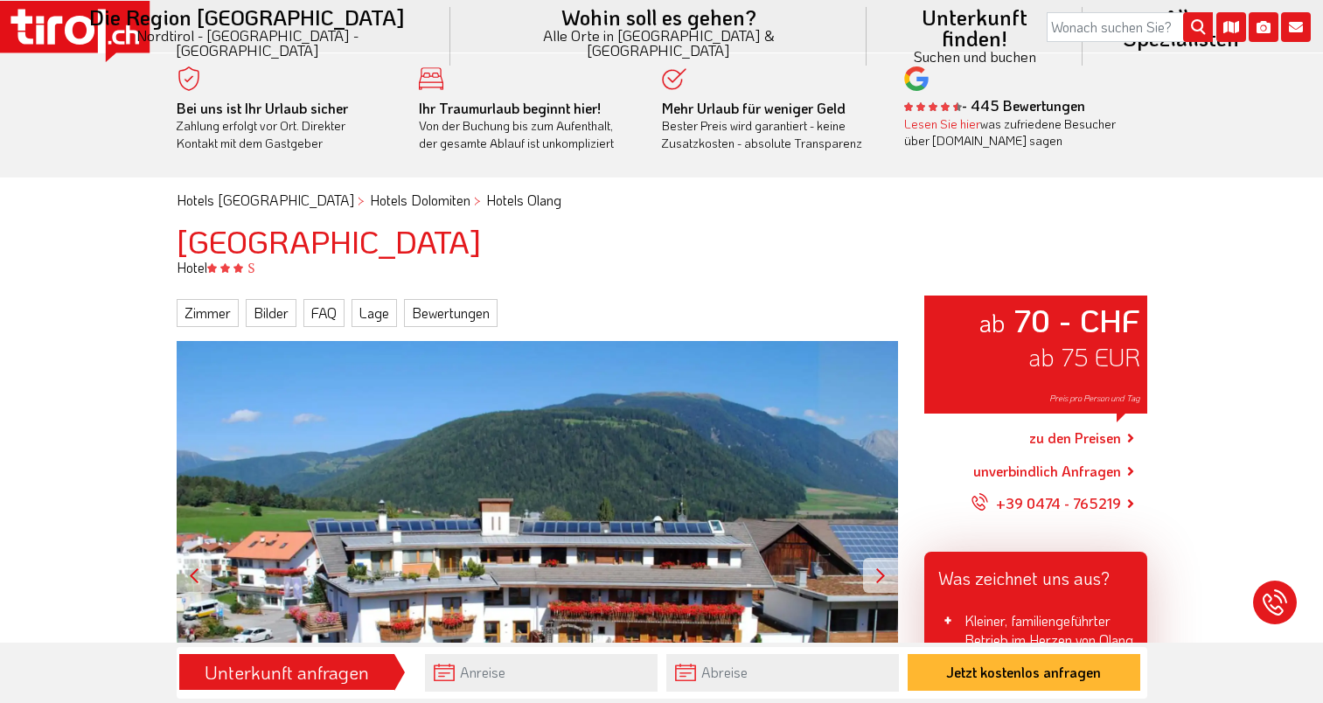  Describe the element at coordinates (1074, 439) in the screenshot. I see `a: zu den Preisen` at that location.